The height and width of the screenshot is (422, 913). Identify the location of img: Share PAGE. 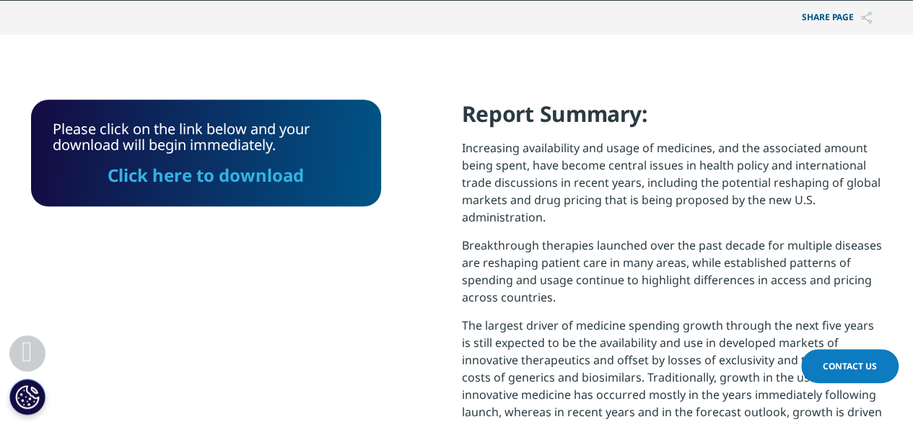
(866, 17).